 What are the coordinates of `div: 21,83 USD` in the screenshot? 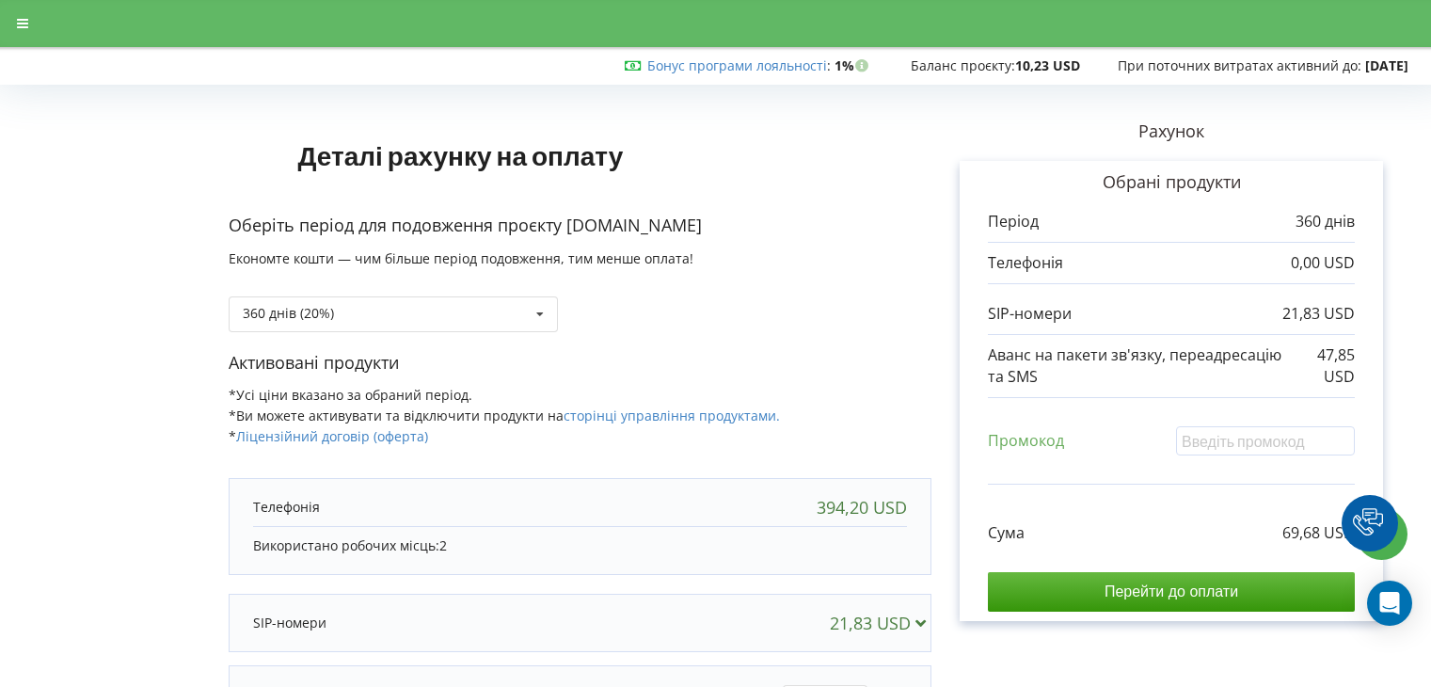 It's located at (881, 623).